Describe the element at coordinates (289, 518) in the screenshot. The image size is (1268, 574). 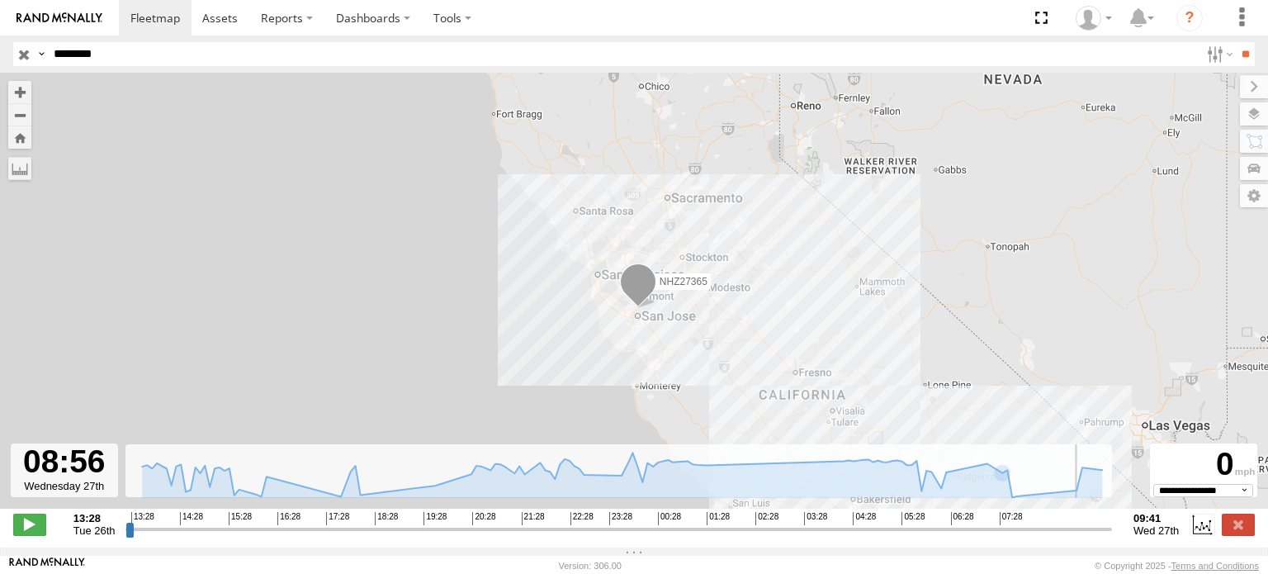
I see `span: 16:28` at that location.